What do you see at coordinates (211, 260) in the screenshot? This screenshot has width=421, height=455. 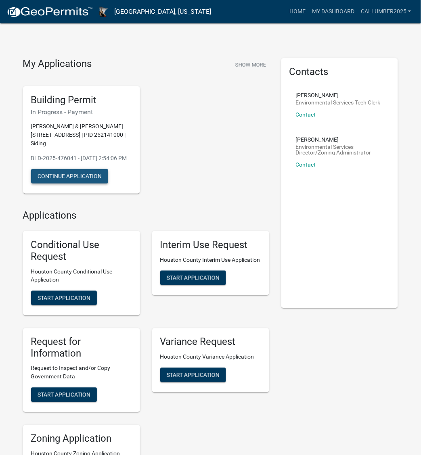 I see `p: Houston County Interim Use Application` at bounding box center [211, 260].